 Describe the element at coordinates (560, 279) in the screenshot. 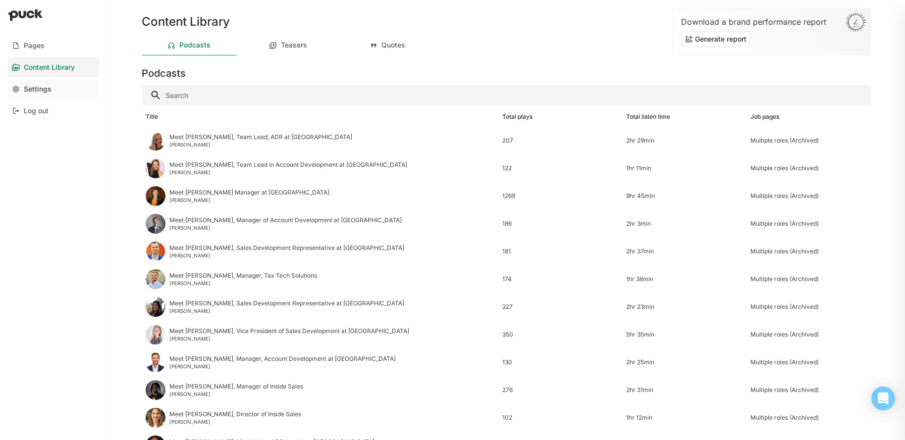

I see `div: 174` at that location.